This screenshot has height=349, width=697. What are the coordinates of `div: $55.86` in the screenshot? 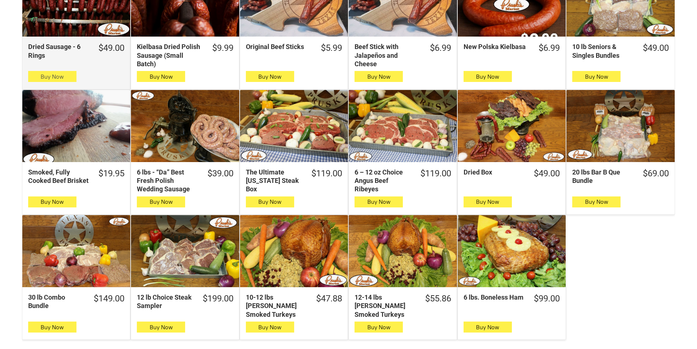 It's located at (438, 299).